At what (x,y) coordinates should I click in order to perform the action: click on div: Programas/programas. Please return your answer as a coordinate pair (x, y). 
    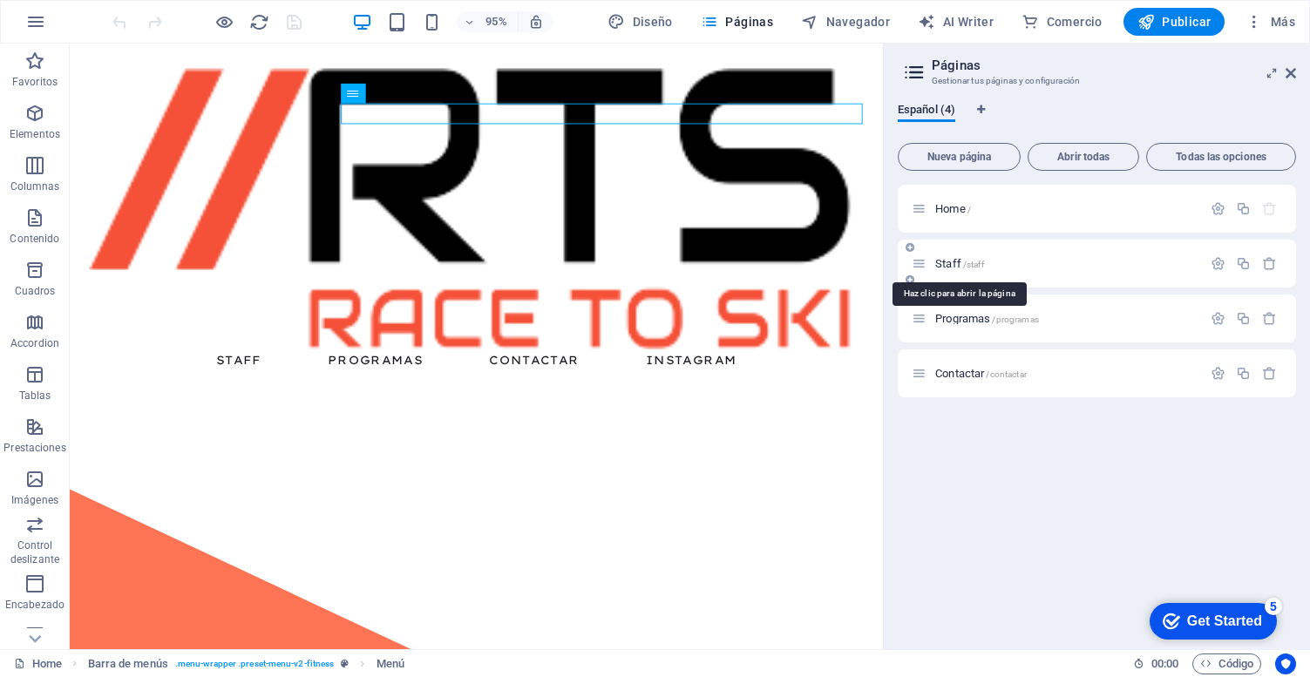
    Looking at the image, I should click on (1066, 318).